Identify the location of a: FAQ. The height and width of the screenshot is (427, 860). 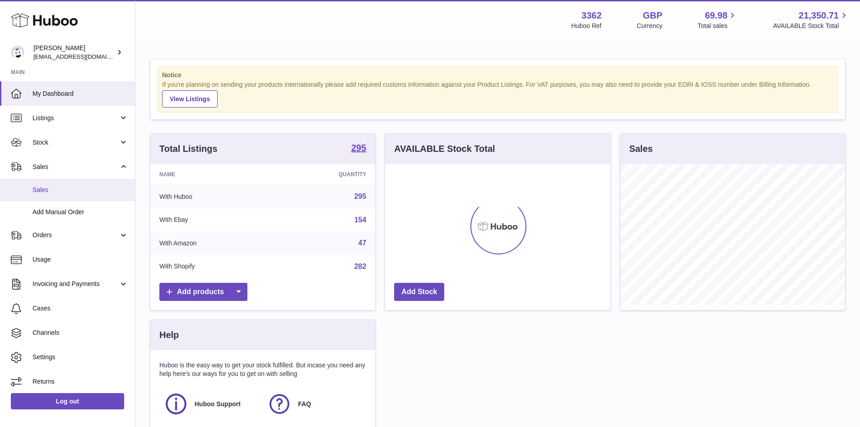
(314, 404).